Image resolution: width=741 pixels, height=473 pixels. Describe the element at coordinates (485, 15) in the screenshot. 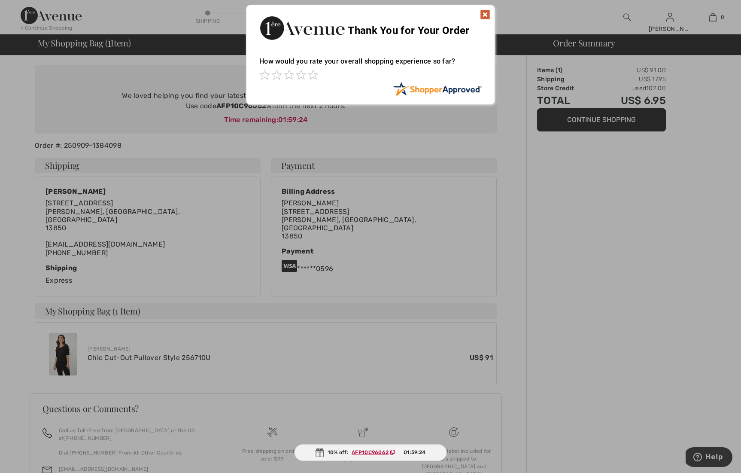

I see `img: x` at that location.